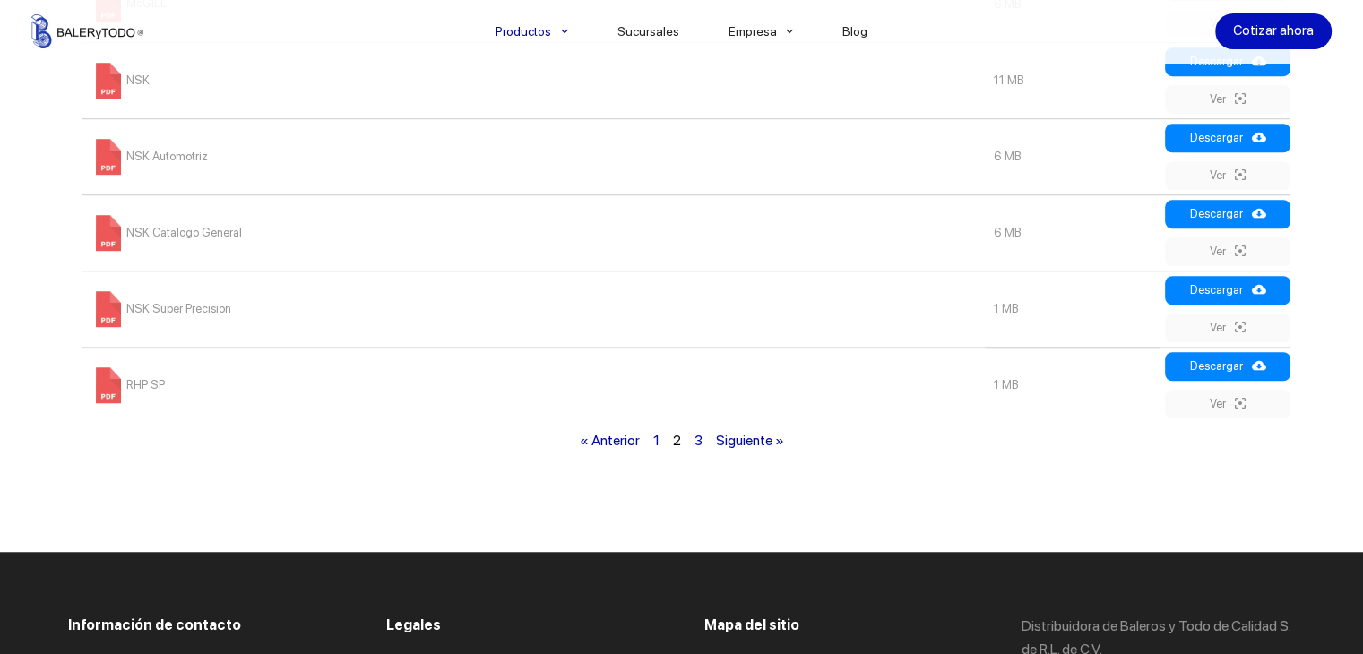 The height and width of the screenshot is (654, 1363). Describe the element at coordinates (127, 383) in the screenshot. I see `a: RHP SP` at that location.